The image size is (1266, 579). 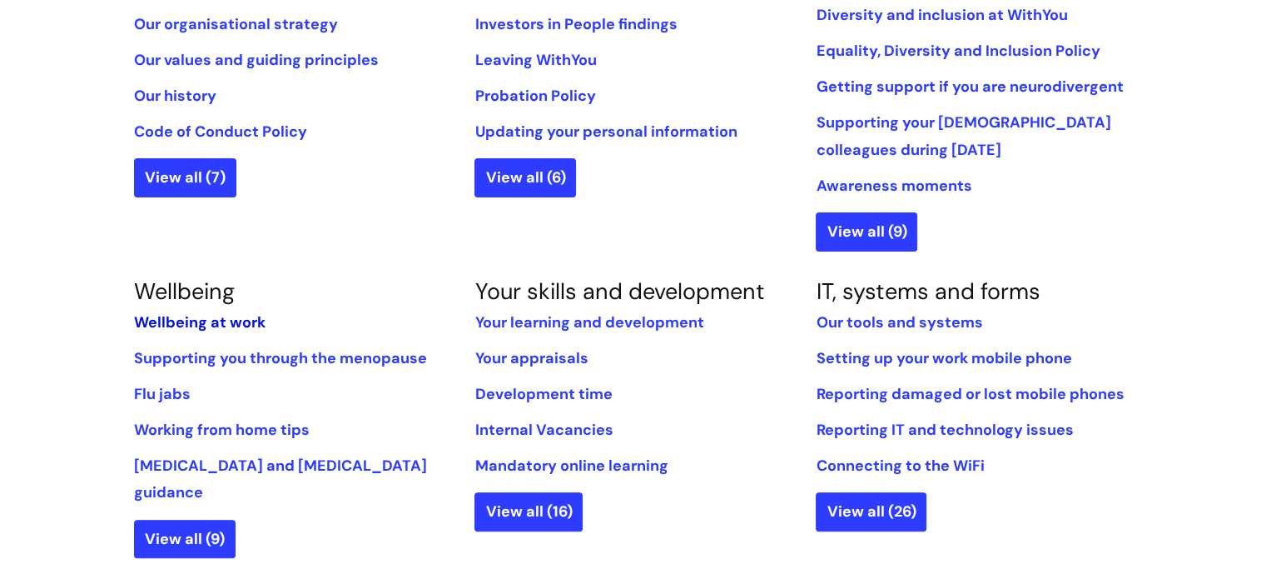 I want to click on a: Probation Policy, so click(x=534, y=96).